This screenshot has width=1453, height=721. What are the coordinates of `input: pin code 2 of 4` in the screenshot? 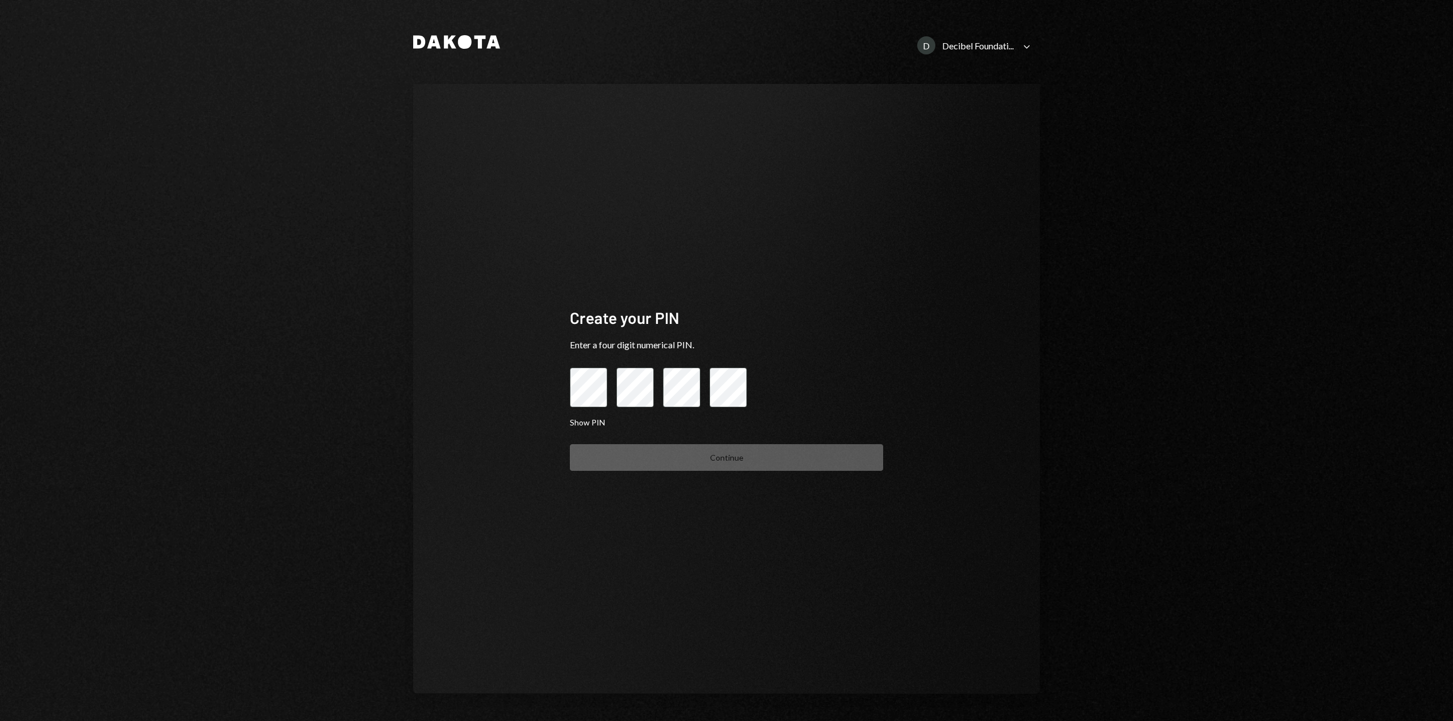 It's located at (635, 388).